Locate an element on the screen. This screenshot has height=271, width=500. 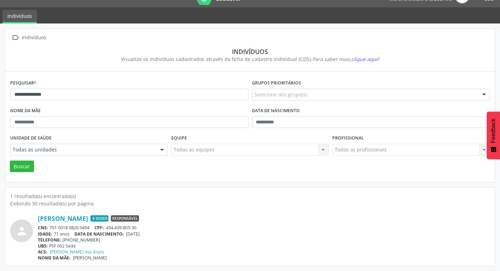
span: 454.439.805-30 is located at coordinates (121, 228).